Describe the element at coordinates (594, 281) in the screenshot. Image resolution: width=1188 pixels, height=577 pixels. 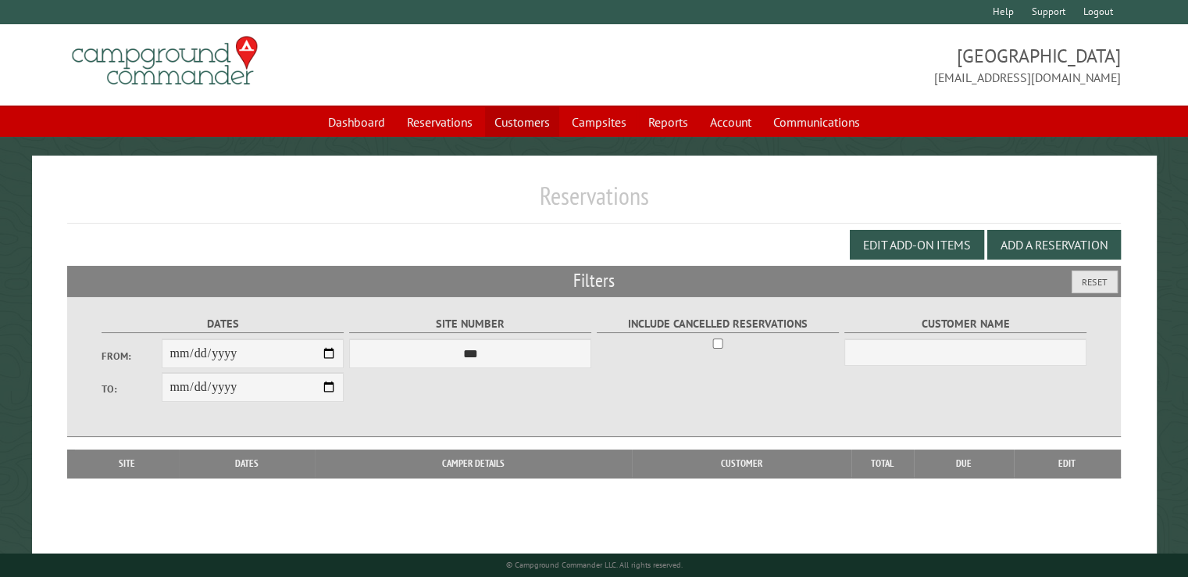
I see `h2: Filters` at that location.